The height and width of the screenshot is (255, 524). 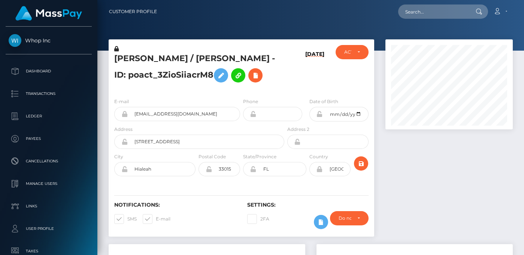 What do you see at coordinates (349, 218) in the screenshot?
I see `button: Do not require` at bounding box center [349, 218].